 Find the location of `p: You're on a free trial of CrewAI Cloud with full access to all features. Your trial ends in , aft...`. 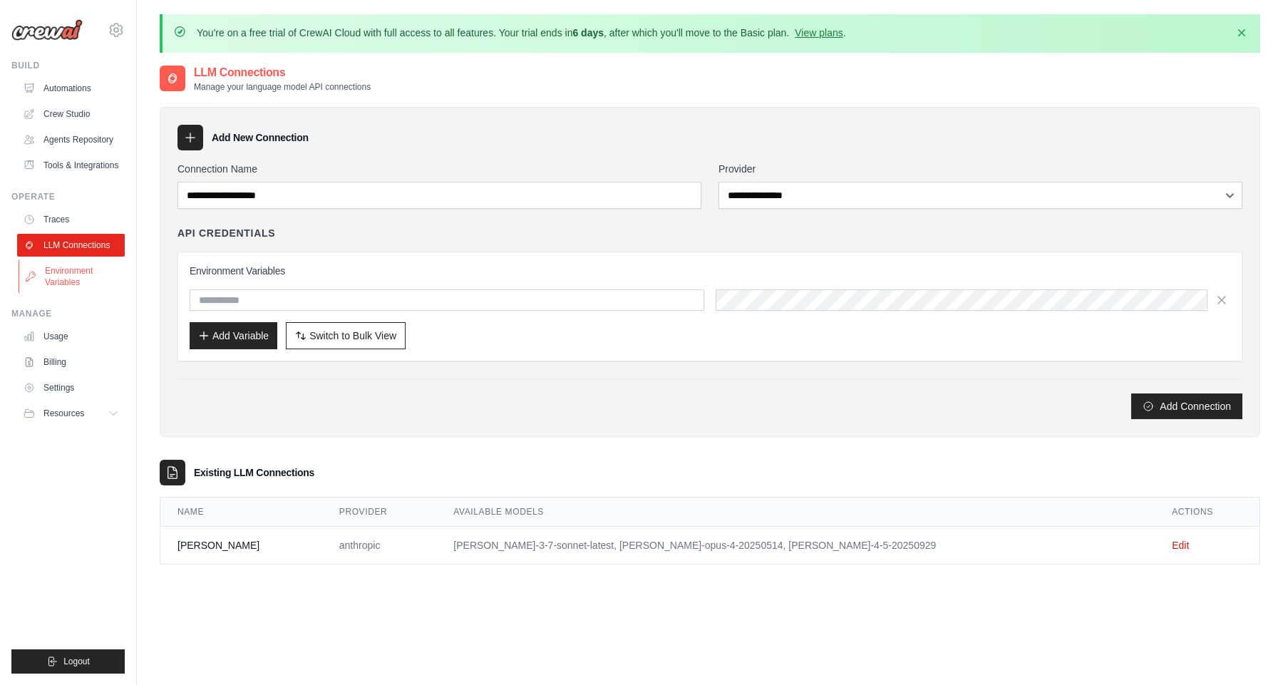

p: You're on a free trial of CrewAI Cloud with full access to all features. Your trial ends in , aft... is located at coordinates (521, 33).